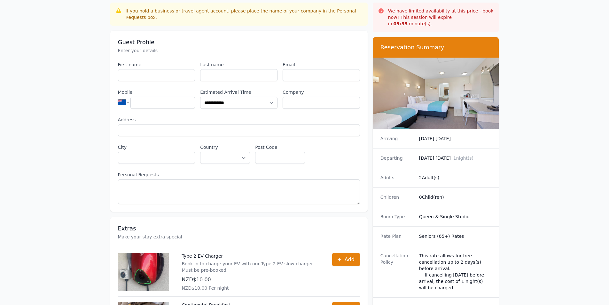 The image size is (609, 305). What do you see at coordinates (463, 158) in the screenshot?
I see `span: 1 night(s)` at bounding box center [463, 158].